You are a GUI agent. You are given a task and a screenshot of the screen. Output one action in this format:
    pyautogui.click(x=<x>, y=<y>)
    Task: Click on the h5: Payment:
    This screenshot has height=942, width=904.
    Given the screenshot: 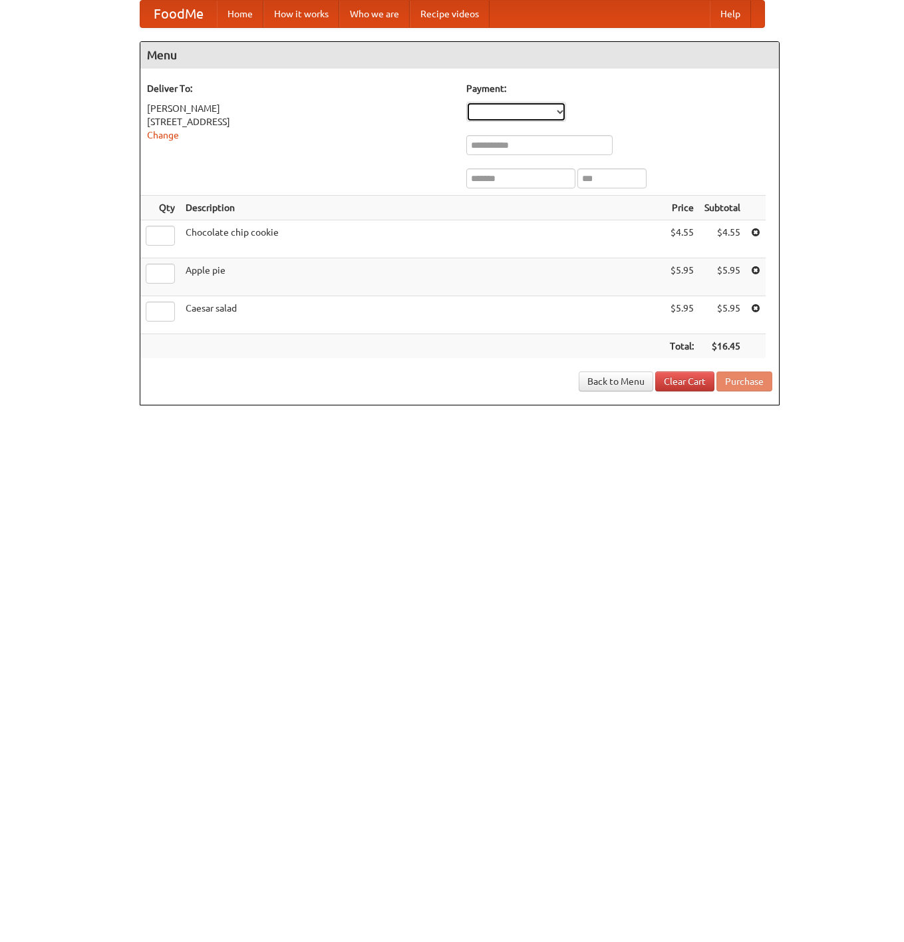 What is the action you would take?
    pyautogui.click(x=619, y=88)
    